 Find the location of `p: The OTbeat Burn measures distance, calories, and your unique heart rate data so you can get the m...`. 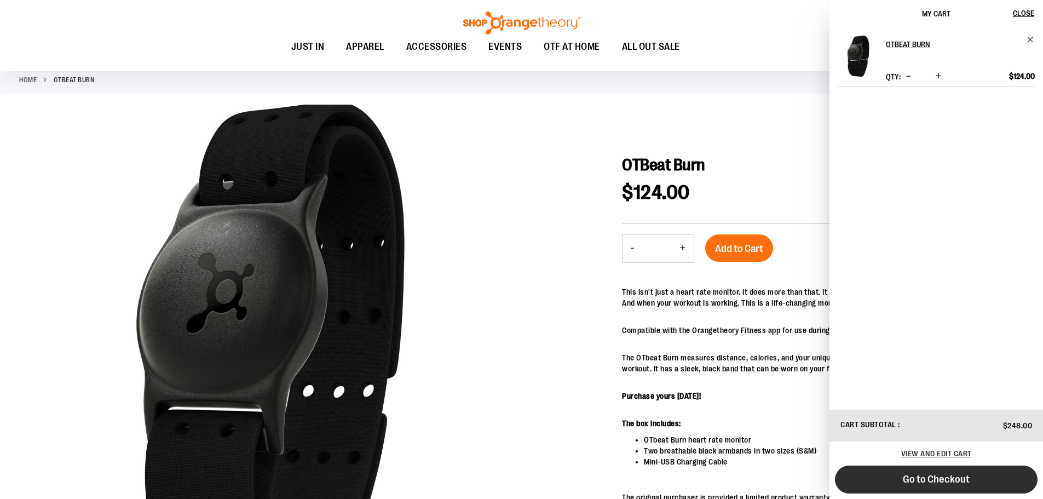

p: The OTbeat Burn measures distance, calories, and your unique heart rate data so you can get the m... is located at coordinates (823, 363).